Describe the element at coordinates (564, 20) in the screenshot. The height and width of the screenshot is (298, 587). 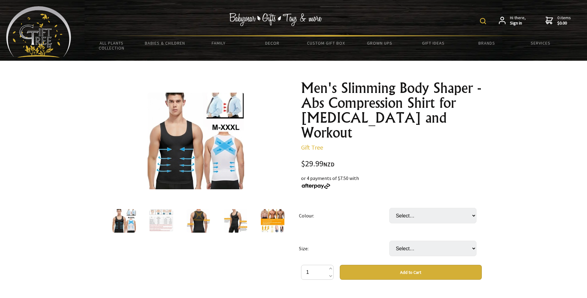
I see `span: 0 items` at that location.